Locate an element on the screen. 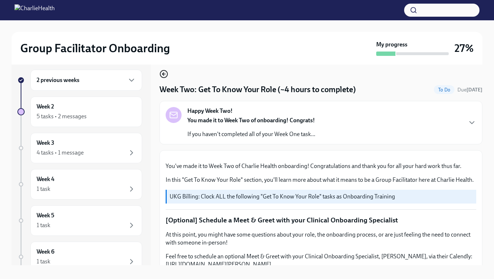  strong: You made it to Week Two of onboarding! Congrats! is located at coordinates (251, 120).